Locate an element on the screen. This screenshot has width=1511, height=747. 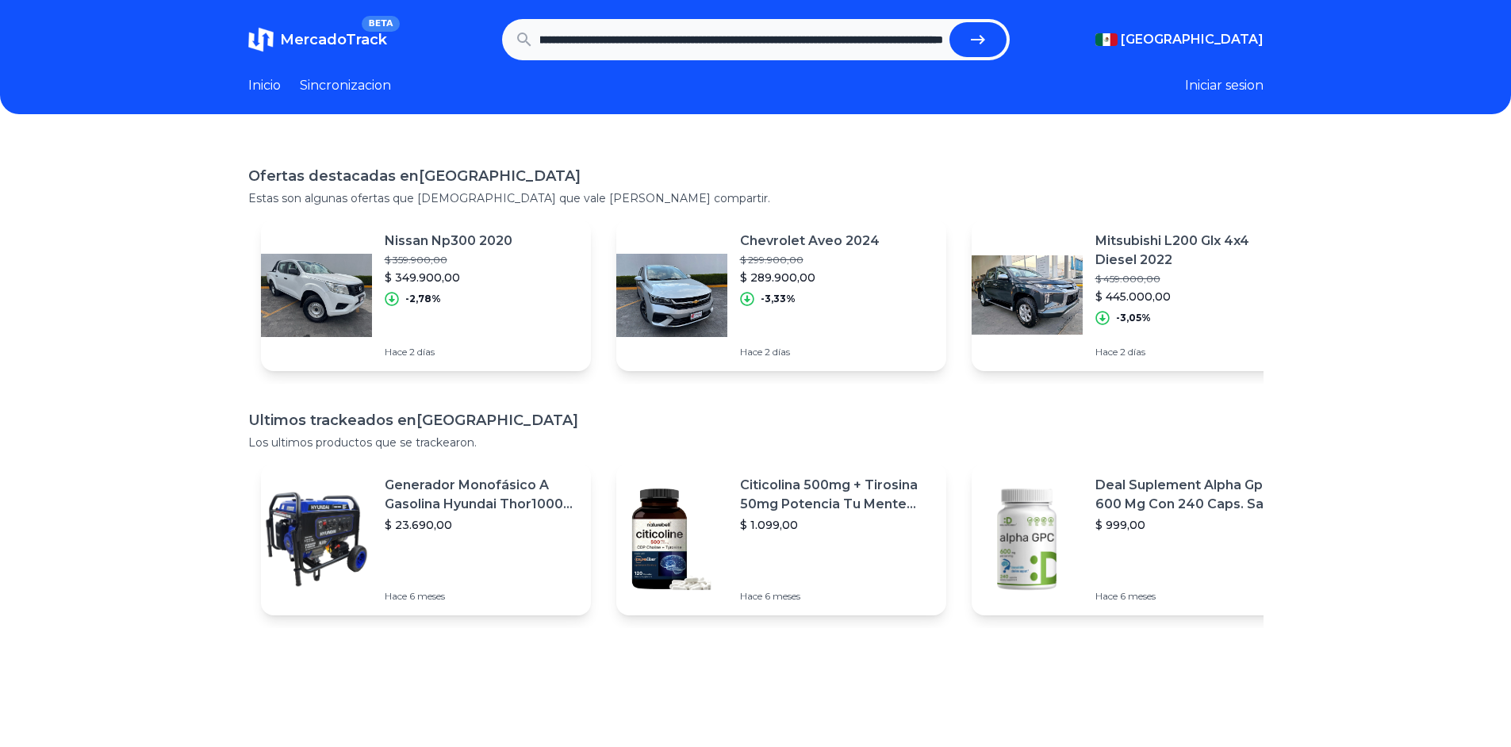
button: Iniciar sesion is located at coordinates (1224, 86).